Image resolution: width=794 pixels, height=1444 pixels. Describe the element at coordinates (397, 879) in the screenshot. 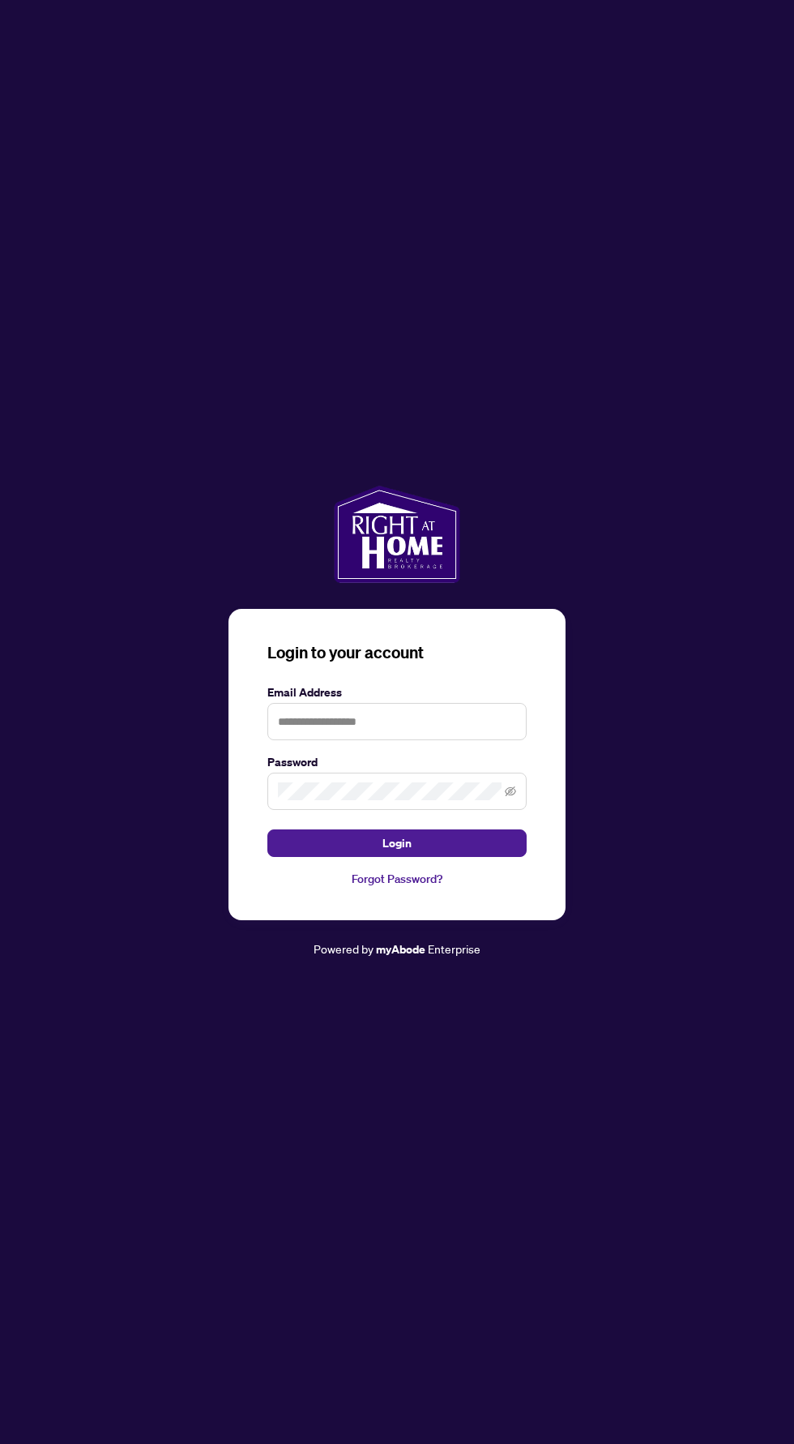

I see `a: Forgot Password?` at that location.